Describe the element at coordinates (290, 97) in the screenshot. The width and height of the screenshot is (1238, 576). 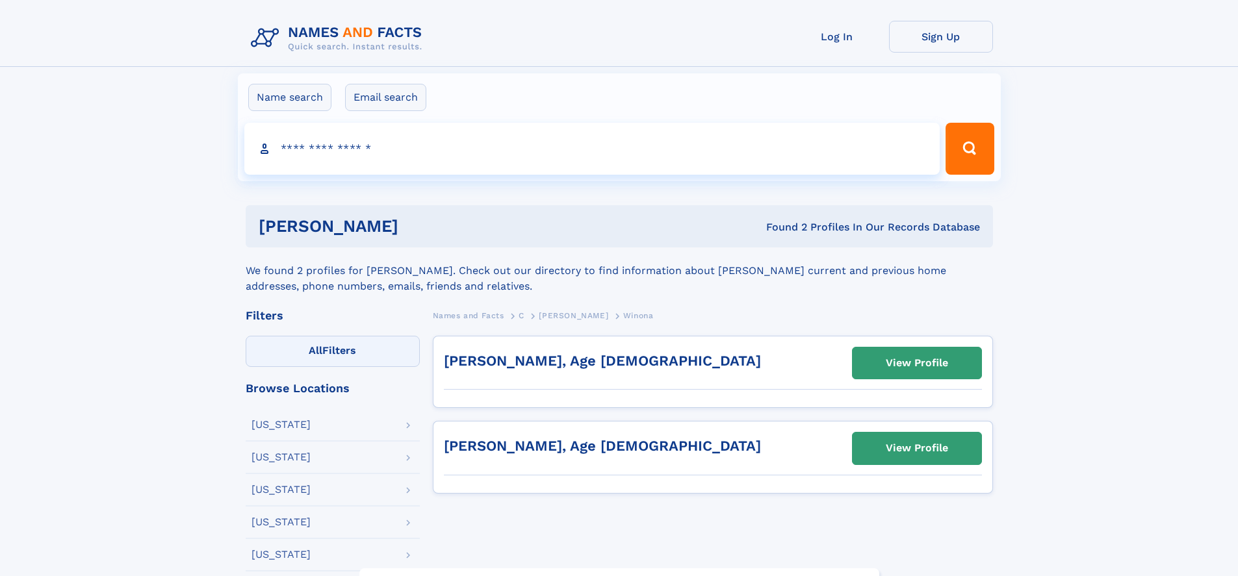
I see `label: Name search` at that location.